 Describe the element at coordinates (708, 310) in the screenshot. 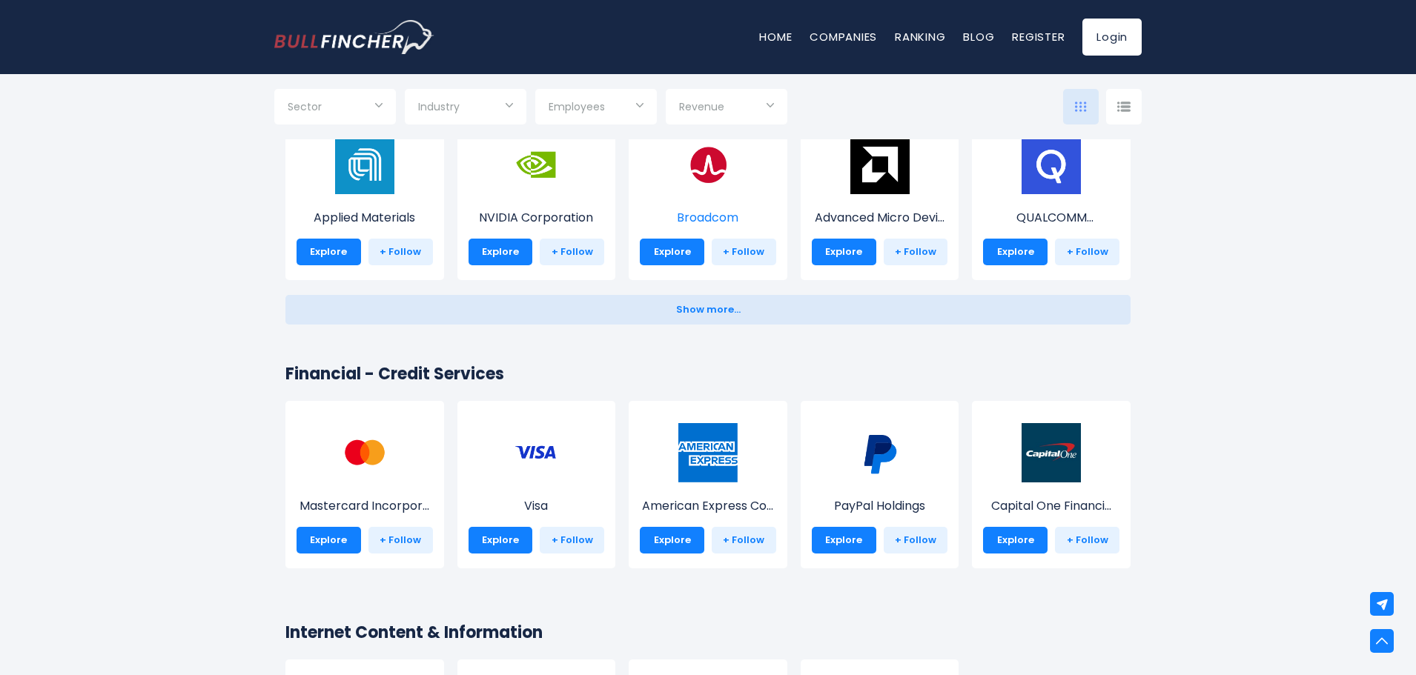

I see `button: Show more...` at that location.